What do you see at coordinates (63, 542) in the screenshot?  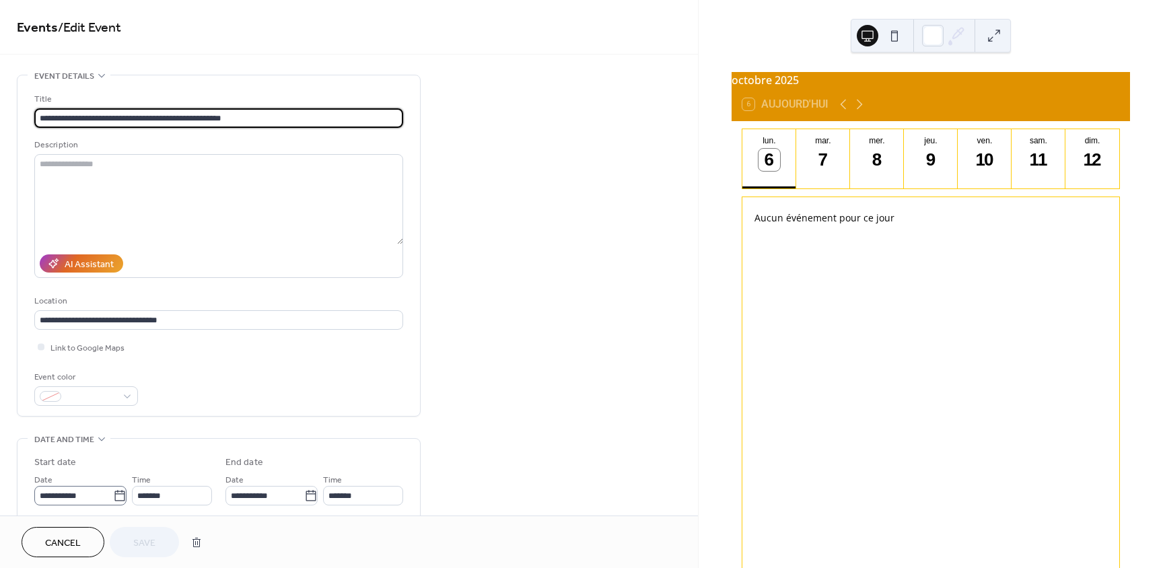 I see `button: Cancel` at bounding box center [63, 542].